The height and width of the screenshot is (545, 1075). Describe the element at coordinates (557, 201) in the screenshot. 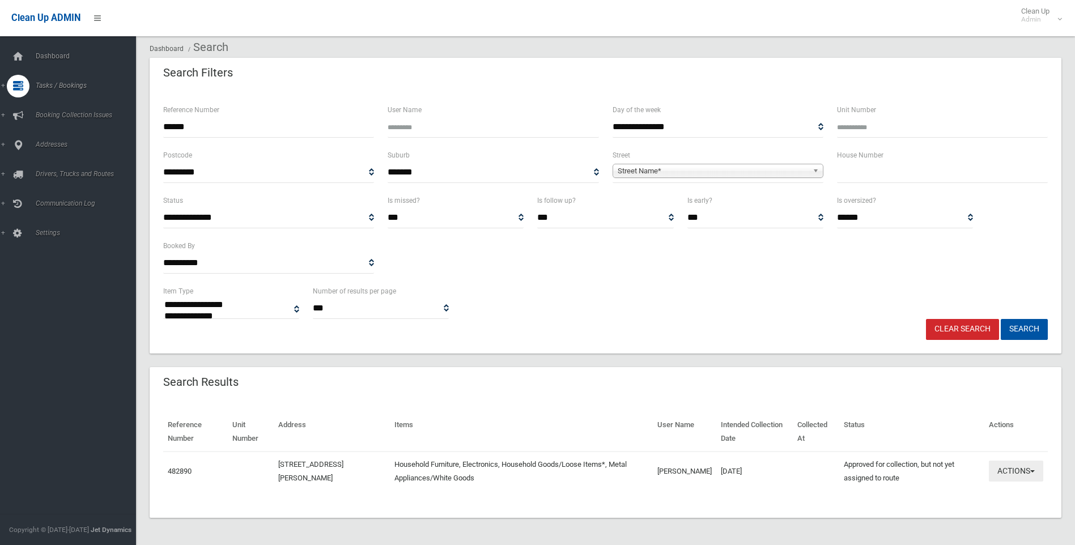

I see `label: Is follow up?` at that location.